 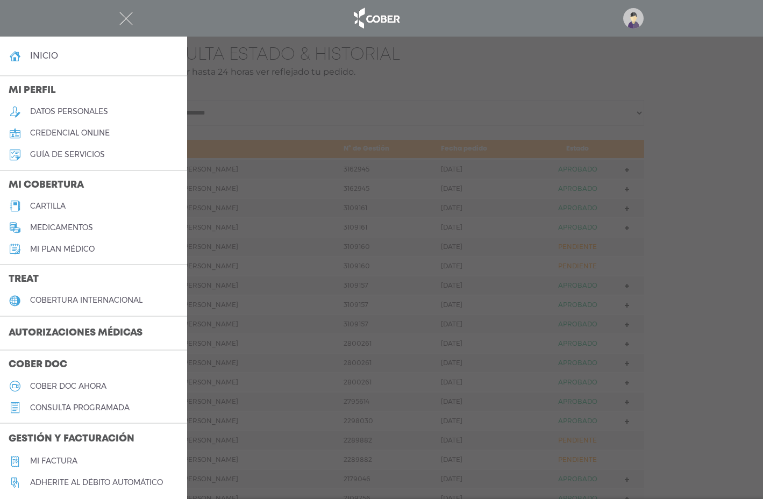 I want to click on img: Cober_menu-close-white.svg, so click(x=126, y=18).